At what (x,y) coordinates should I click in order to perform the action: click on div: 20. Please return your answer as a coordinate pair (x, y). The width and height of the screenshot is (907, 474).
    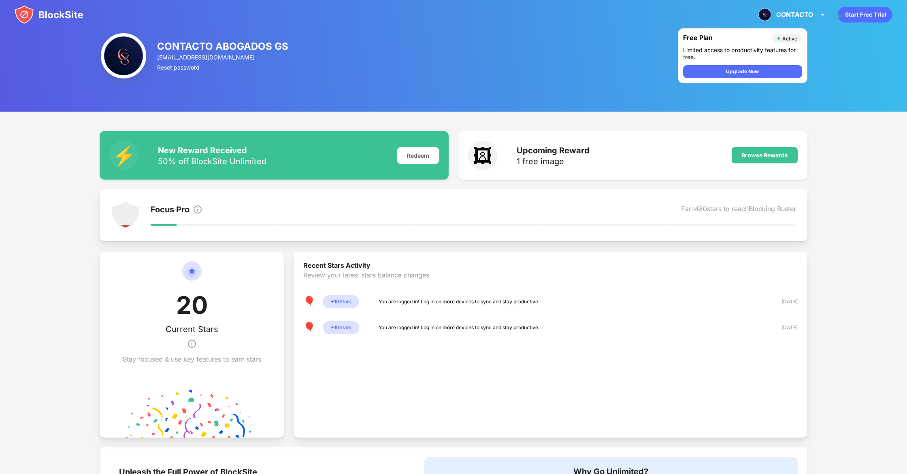
    Looking at the image, I should click on (192, 308).